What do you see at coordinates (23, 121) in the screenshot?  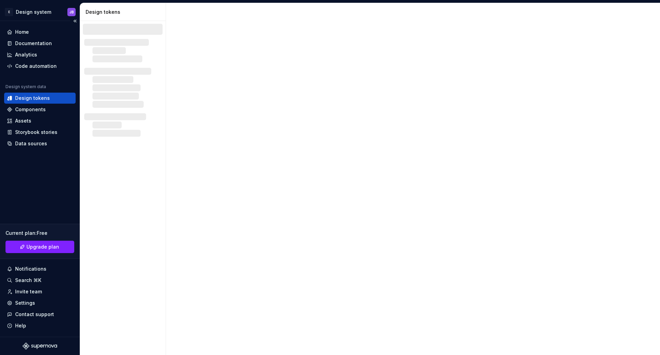 I see `div: Assets` at bounding box center [23, 121].